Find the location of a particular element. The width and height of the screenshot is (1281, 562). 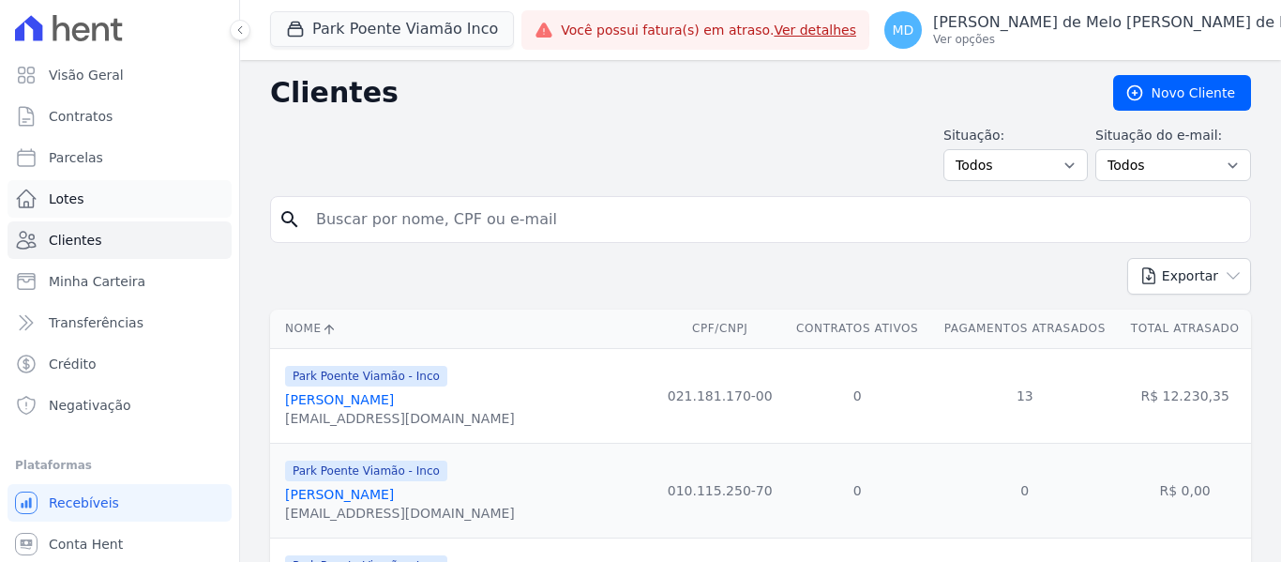

a: Visão Geral is located at coordinates (119, 75).